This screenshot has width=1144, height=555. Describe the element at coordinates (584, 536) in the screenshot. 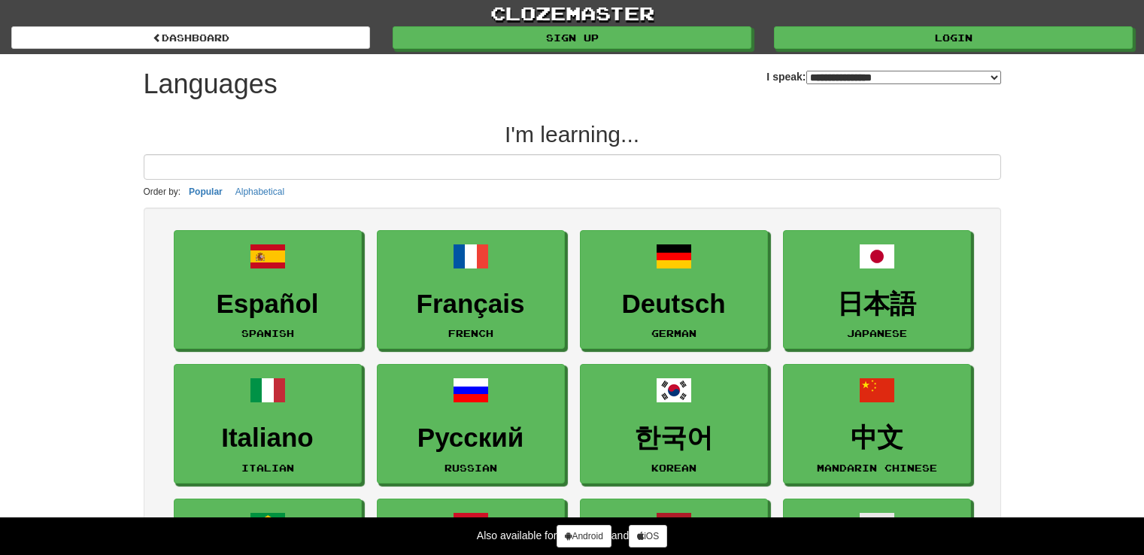

I see `a: Android` at that location.